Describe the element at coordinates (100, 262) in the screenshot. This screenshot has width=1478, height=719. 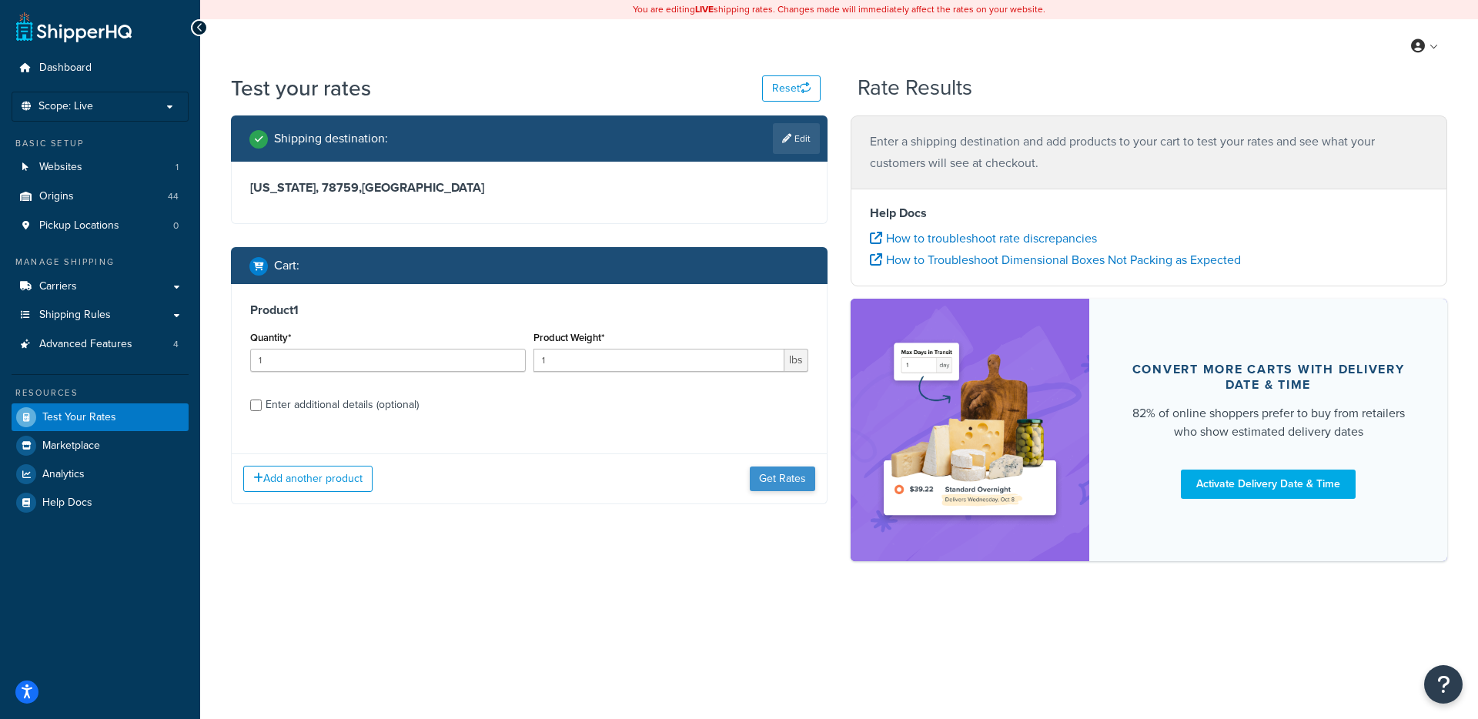
I see `div: Manage Shipping` at that location.